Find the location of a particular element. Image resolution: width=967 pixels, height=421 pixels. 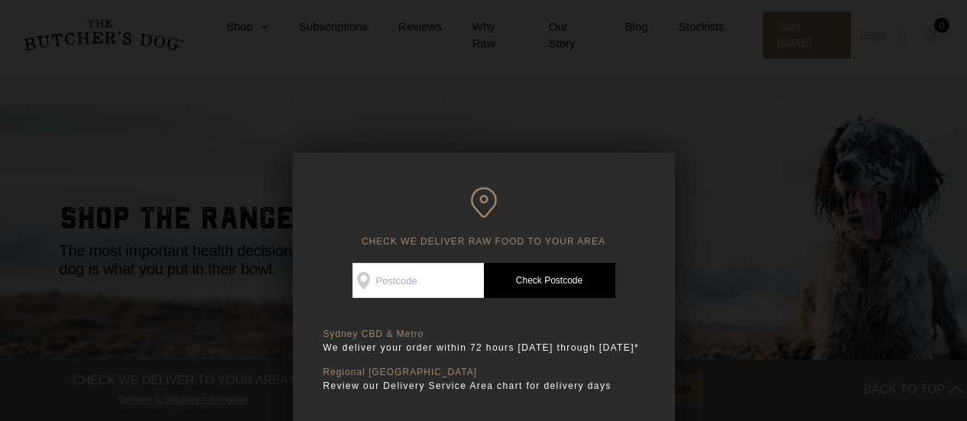

p: Sydney CBD & Metro is located at coordinates (484, 334).